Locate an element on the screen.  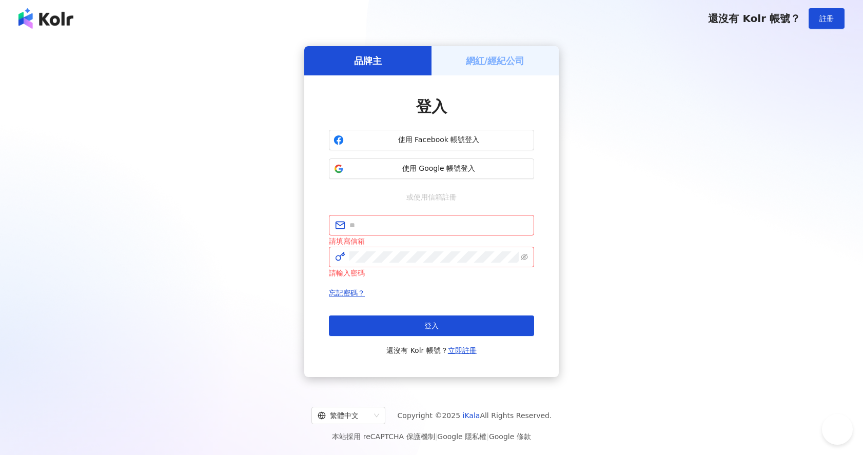
span: 本站採用 reCAPTCHA 保護機制 is located at coordinates (431, 437).